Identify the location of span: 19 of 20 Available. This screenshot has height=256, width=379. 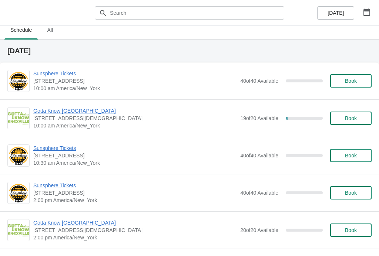
(259, 118).